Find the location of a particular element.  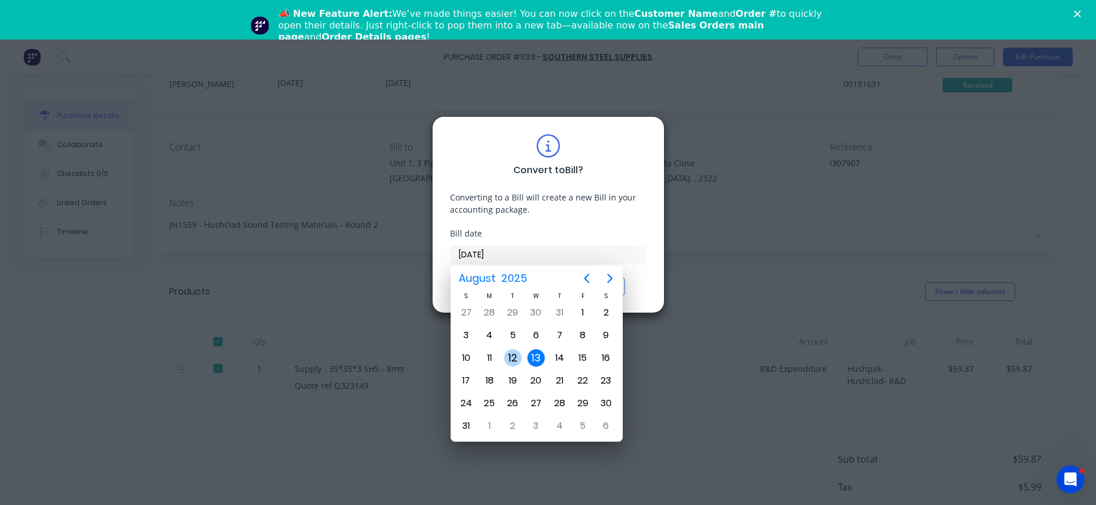

div: Monday, August 25, 2025 is located at coordinates (489, 403).